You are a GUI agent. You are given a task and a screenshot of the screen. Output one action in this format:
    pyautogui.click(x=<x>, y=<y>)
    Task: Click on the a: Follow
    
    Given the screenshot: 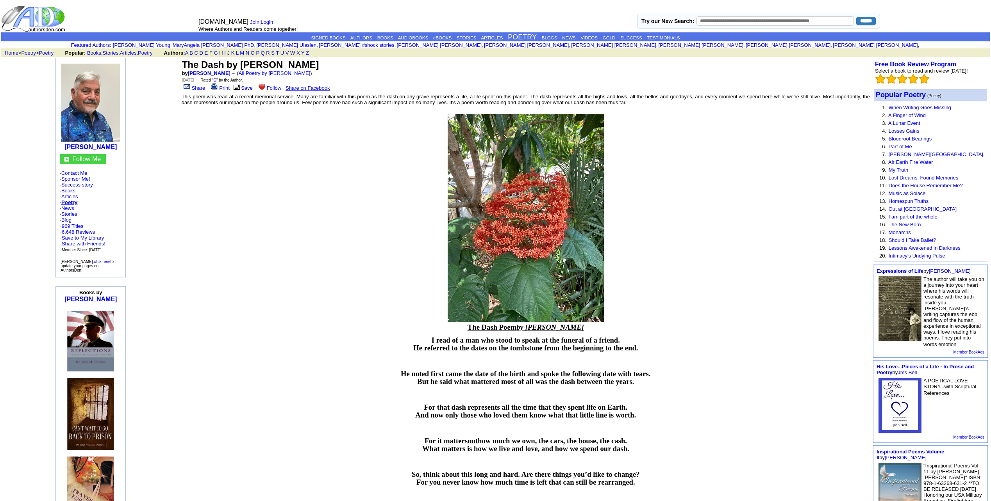 What is the action you would take?
    pyautogui.click(x=269, y=88)
    